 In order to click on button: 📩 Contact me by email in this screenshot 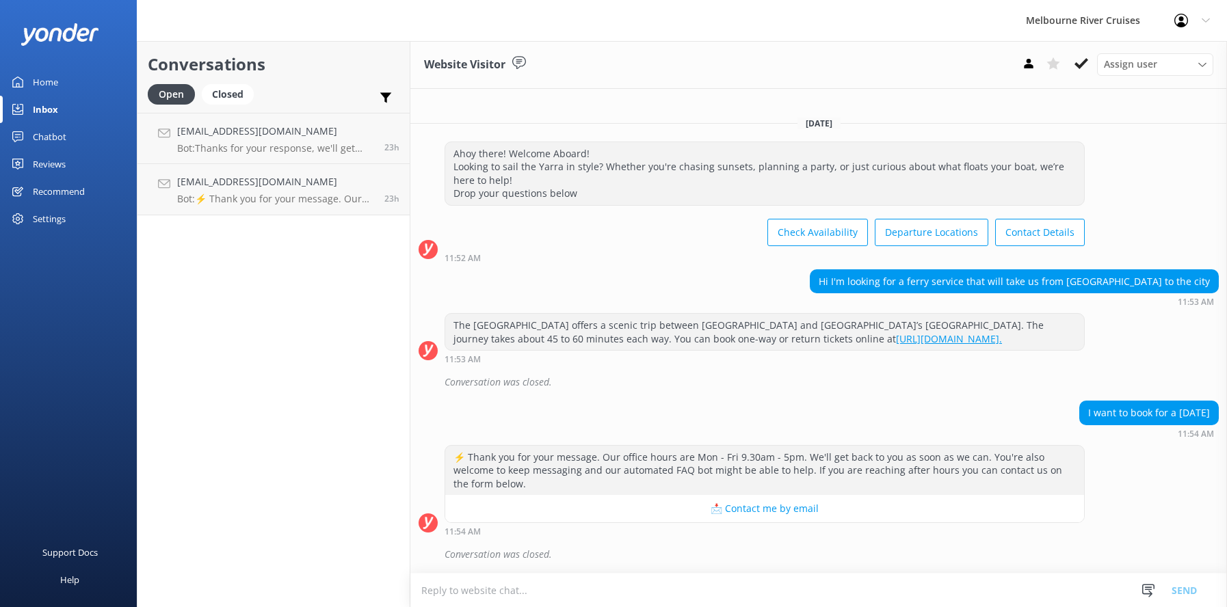, I will do `click(764, 509)`.